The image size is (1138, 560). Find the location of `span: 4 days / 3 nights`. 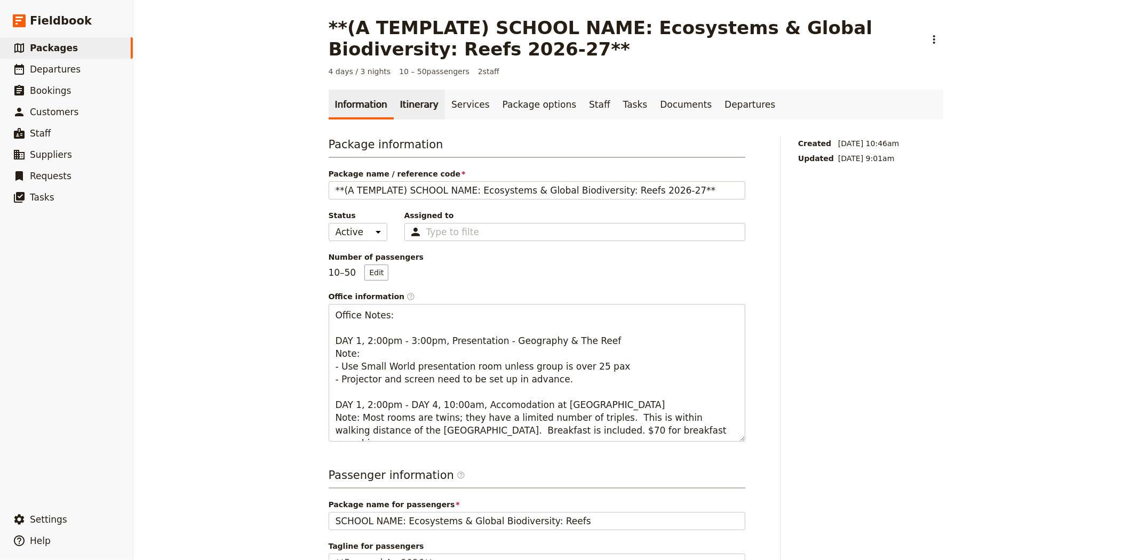

span: 4 days / 3 nights is located at coordinates (360, 71).